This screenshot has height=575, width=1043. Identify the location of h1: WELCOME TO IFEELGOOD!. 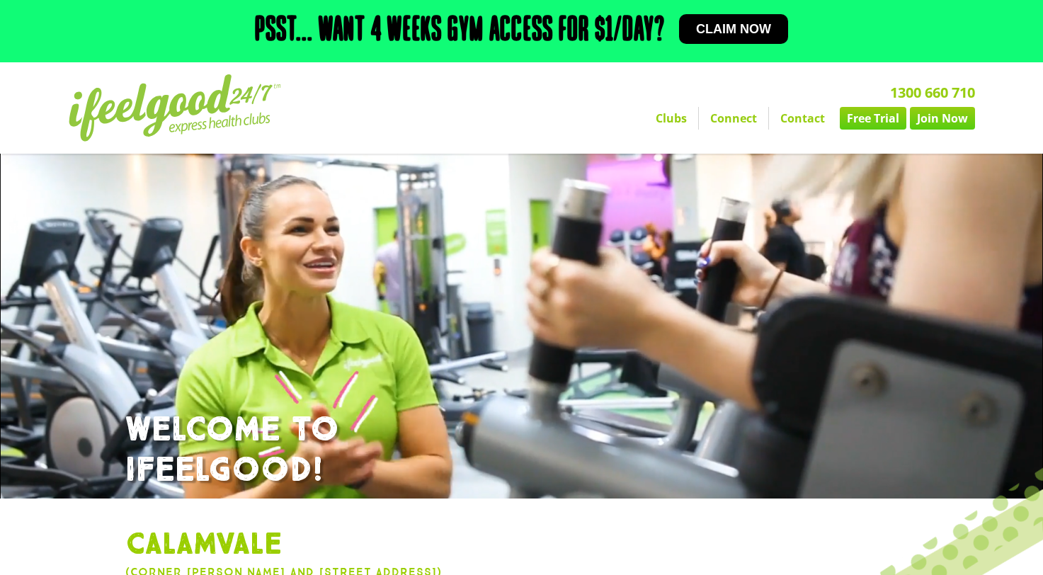
(522, 450).